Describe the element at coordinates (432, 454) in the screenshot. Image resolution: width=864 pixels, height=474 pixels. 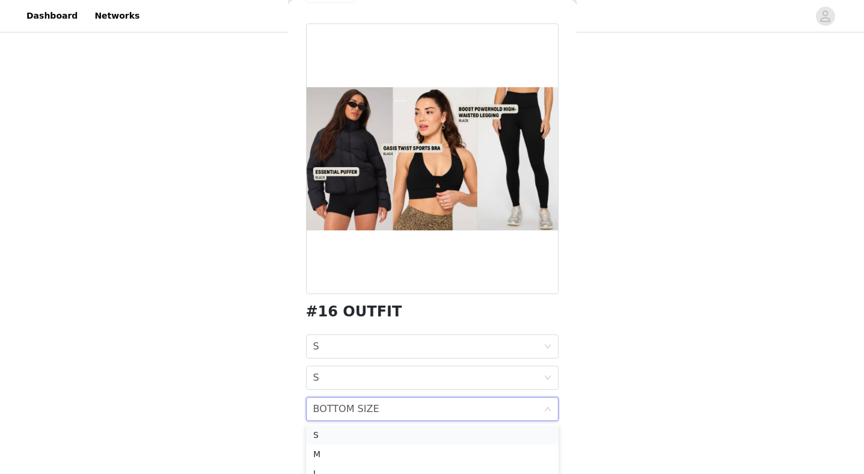
I see `div: M` at that location.